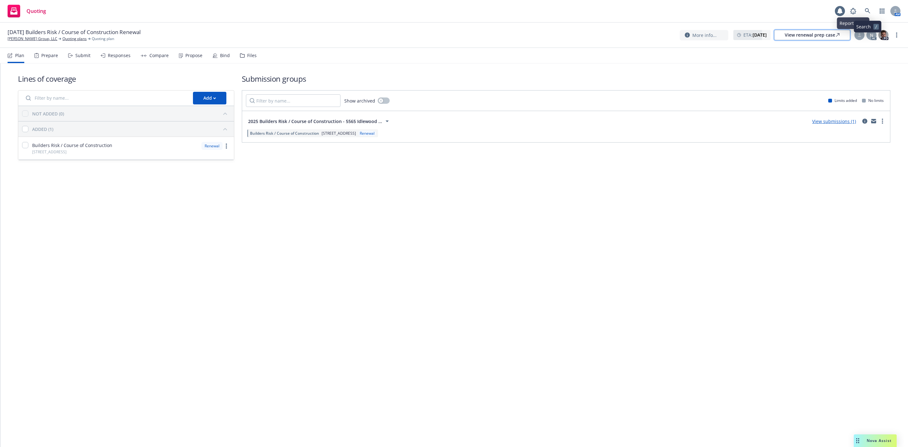 The width and height of the screenshot is (908, 447). What do you see at coordinates (210, 98) in the screenshot?
I see `button: Add` at bounding box center [210, 98].